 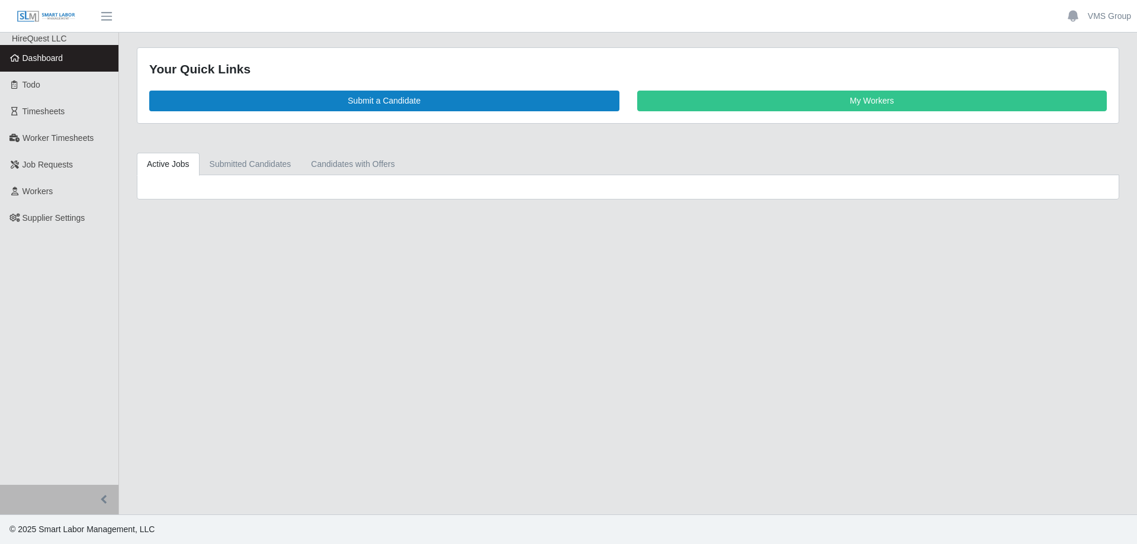 What do you see at coordinates (38, 191) in the screenshot?
I see `span: Workers` at bounding box center [38, 191].